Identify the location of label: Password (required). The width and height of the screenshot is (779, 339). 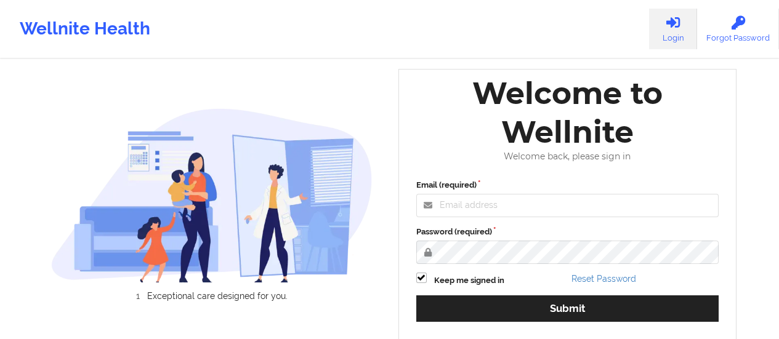
(568, 232).